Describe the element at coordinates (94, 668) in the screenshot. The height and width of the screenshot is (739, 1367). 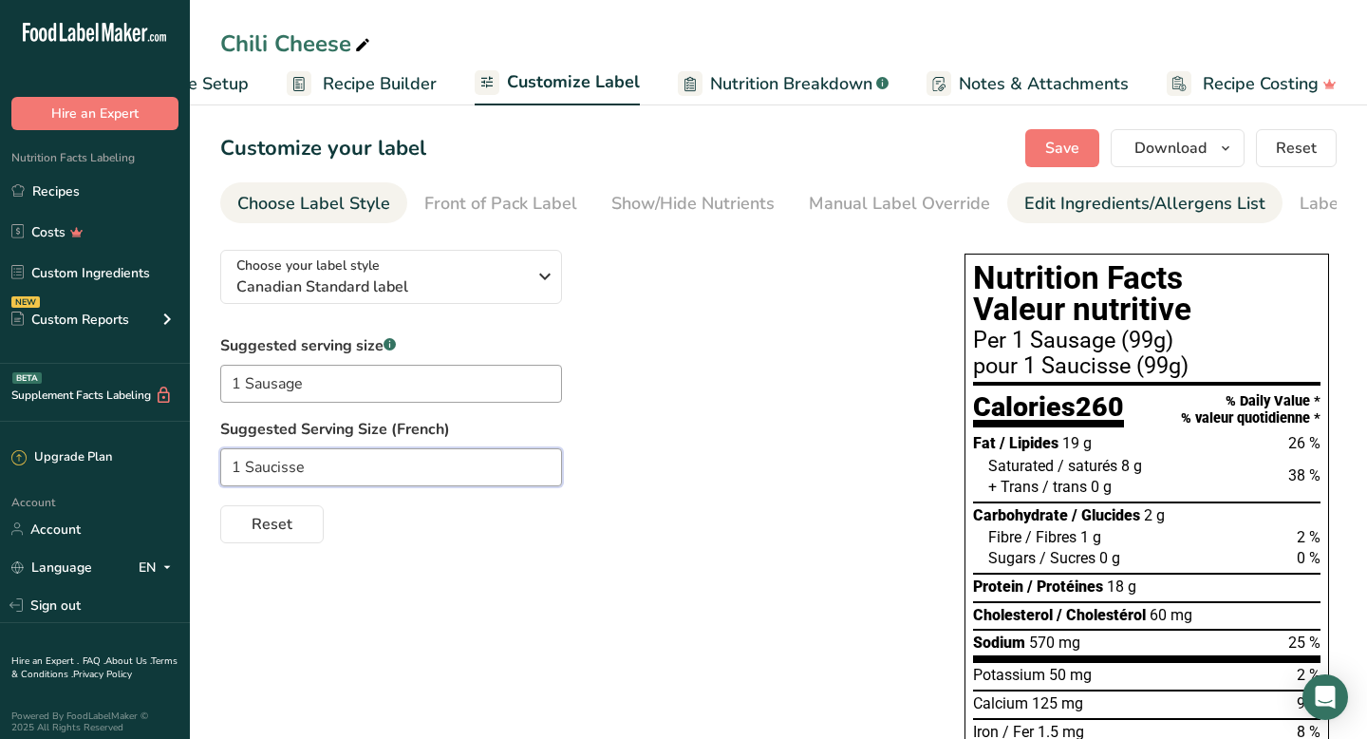
I see `a: Terms & Conditions .` at that location.